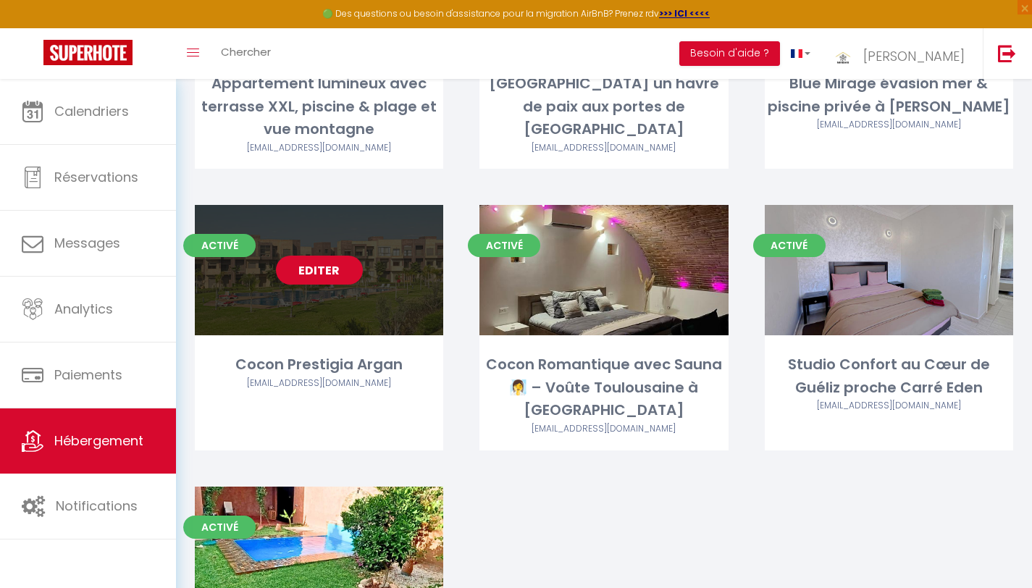  Describe the element at coordinates (83, 309) in the screenshot. I see `span: Analytics` at that location.